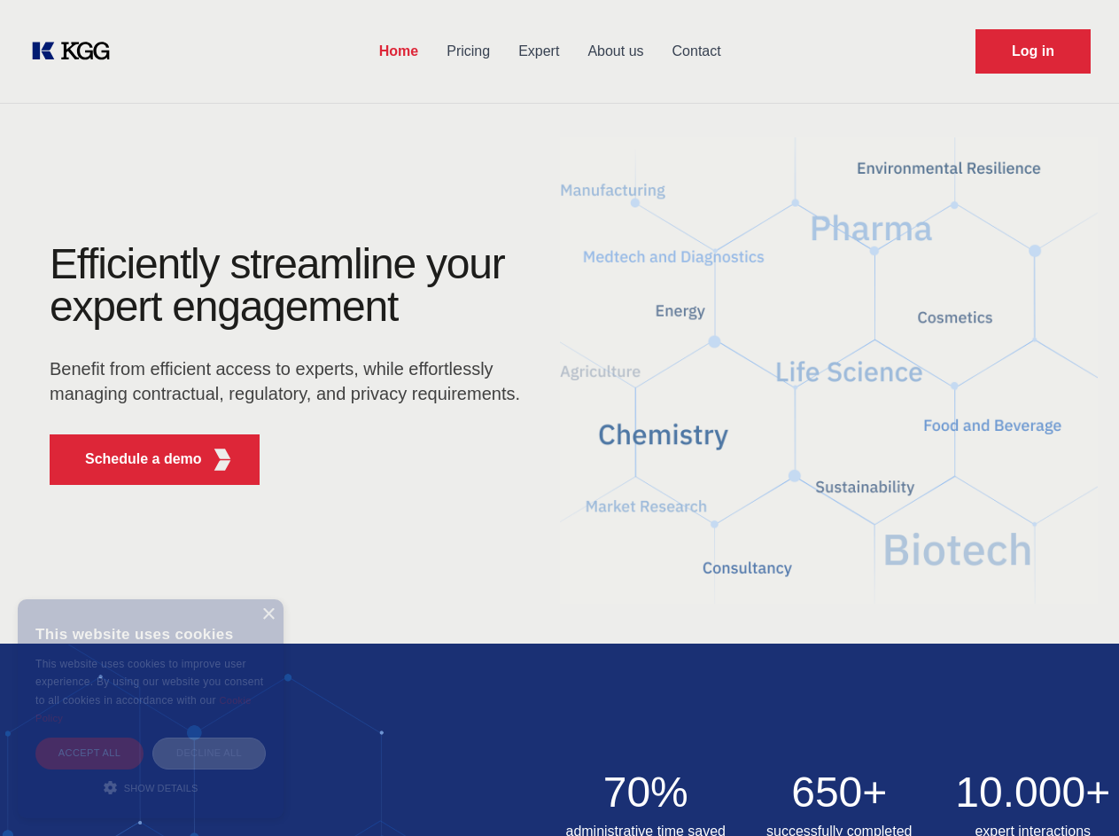 Image resolution: width=1119 pixels, height=836 pixels. Describe the element at coordinates (268, 614) in the screenshot. I see `div: Close` at that location.